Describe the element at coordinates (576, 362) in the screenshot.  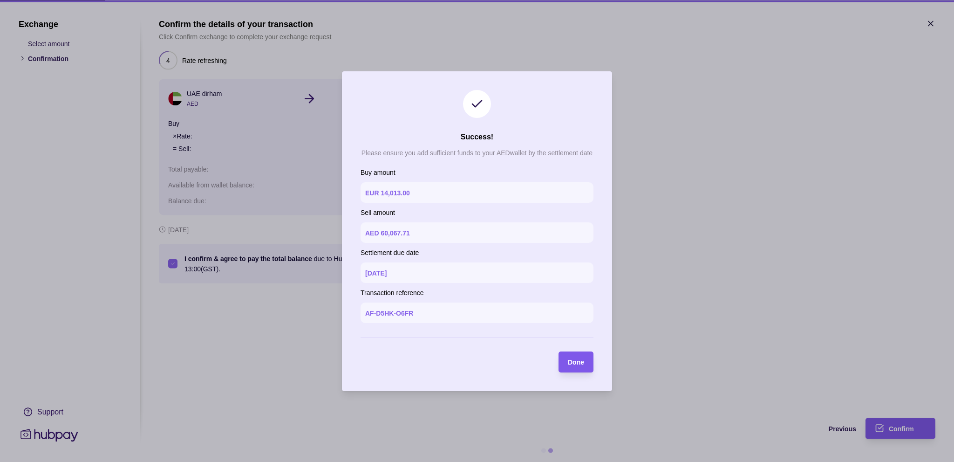
I see `button: Done` at that location.